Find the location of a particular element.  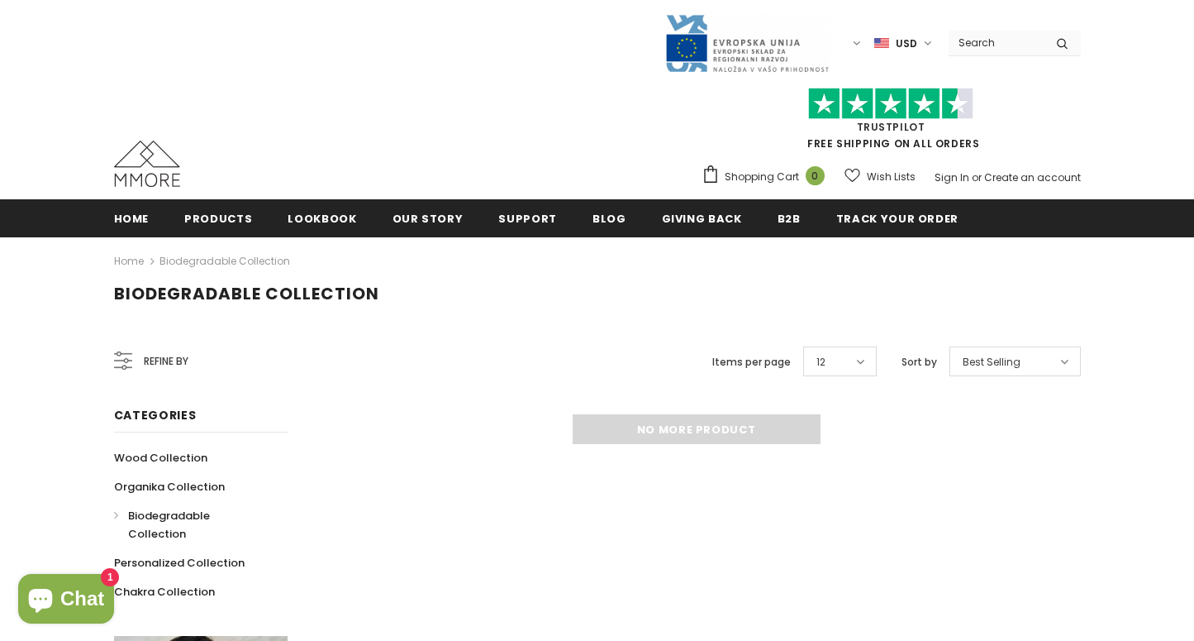

a: Lookbook is located at coordinates (322, 217).